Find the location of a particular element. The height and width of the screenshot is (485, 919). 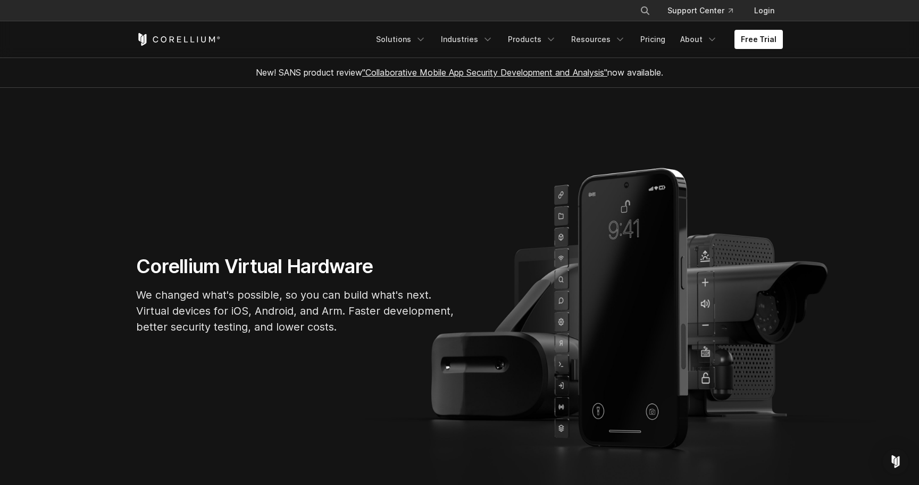

p: We changed what's possible, so you can build what's next. Virtual devices for iOS, Android, and A... is located at coordinates (296, 311).